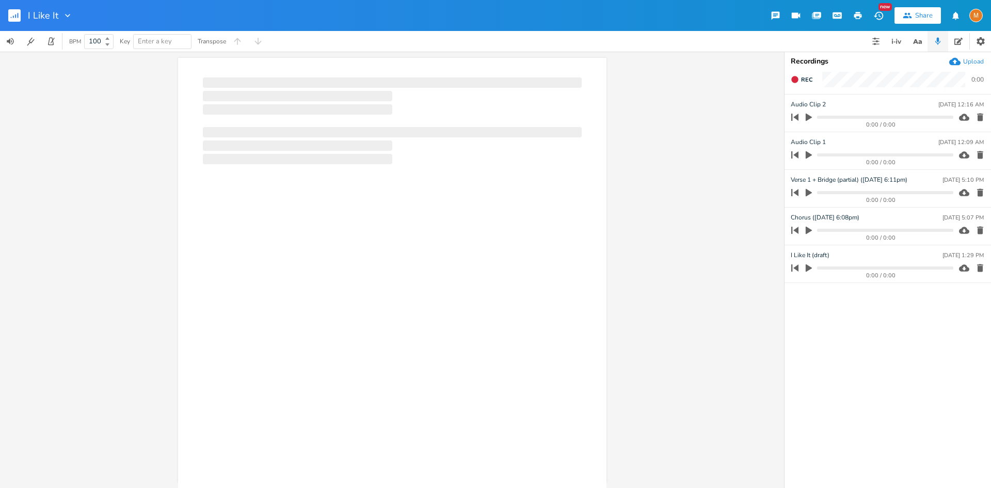  I want to click on span: Audio Clip 1, so click(809, 142).